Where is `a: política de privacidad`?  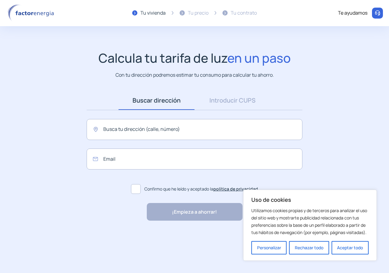 a: política de privacidad is located at coordinates (236, 189).